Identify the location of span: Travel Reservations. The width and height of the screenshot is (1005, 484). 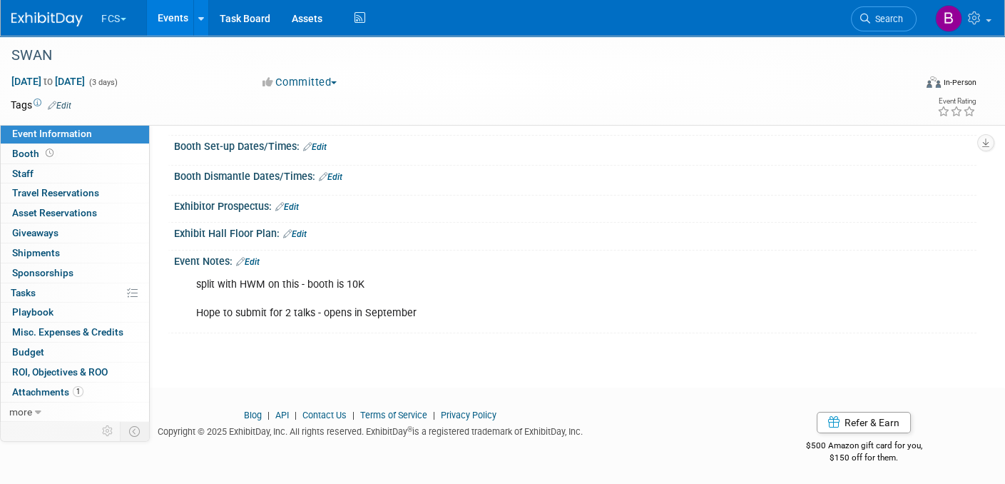
(56, 193).